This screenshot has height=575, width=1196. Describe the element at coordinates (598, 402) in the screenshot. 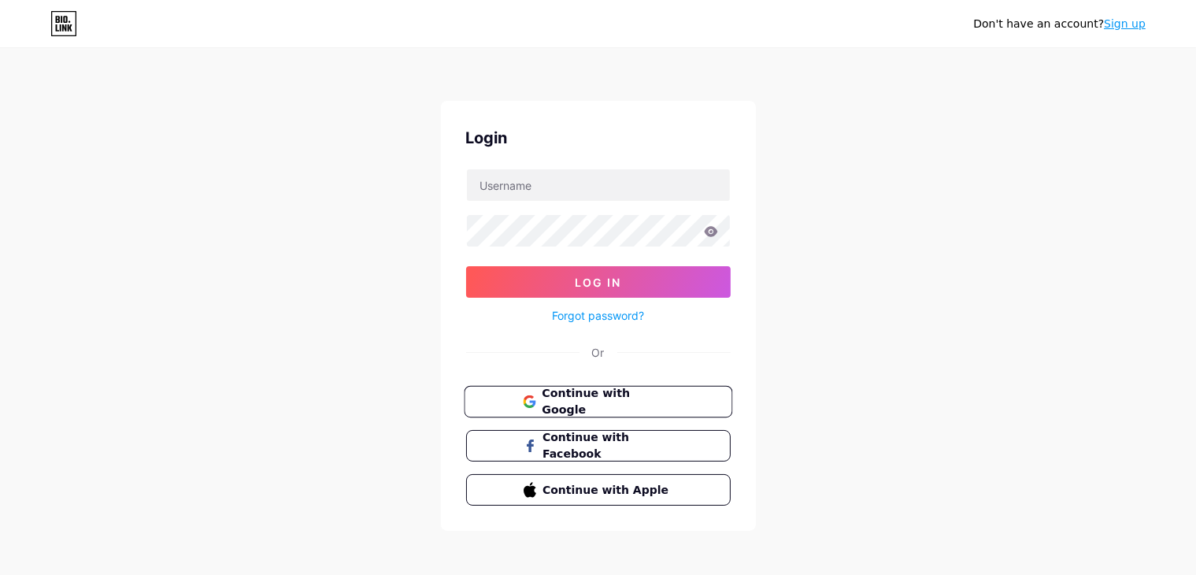

I see `button: Continue with Google` at that location.